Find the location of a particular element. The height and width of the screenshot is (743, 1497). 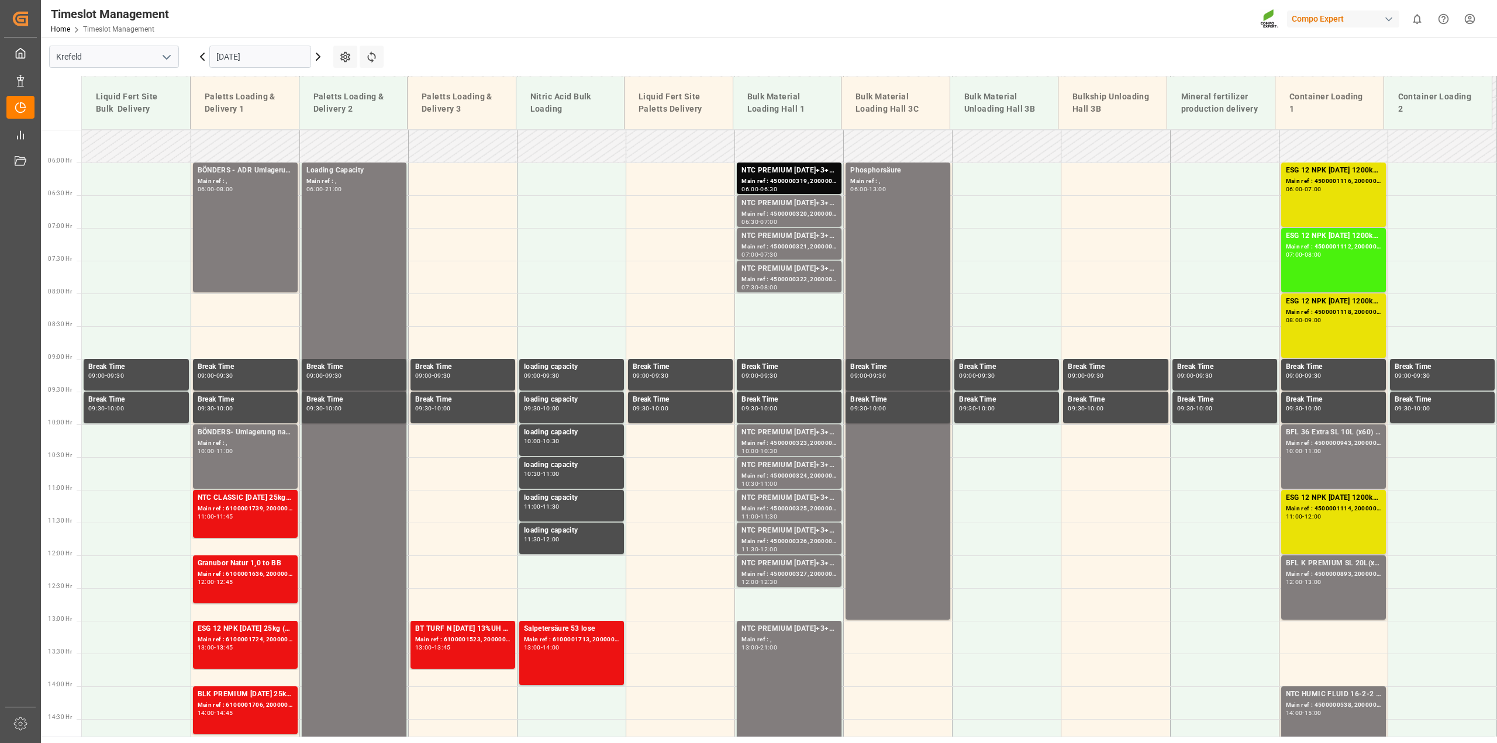

input: DD.MM.YYYY is located at coordinates (260, 57).